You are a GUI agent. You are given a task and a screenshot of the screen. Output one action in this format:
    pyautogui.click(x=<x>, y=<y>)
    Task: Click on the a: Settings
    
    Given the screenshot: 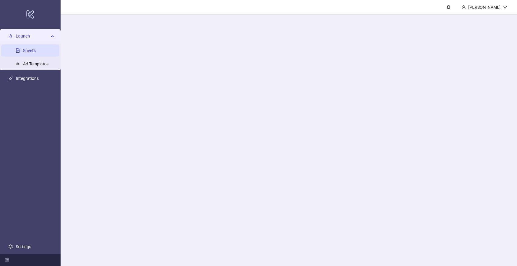 What is the action you would take?
    pyautogui.click(x=23, y=247)
    